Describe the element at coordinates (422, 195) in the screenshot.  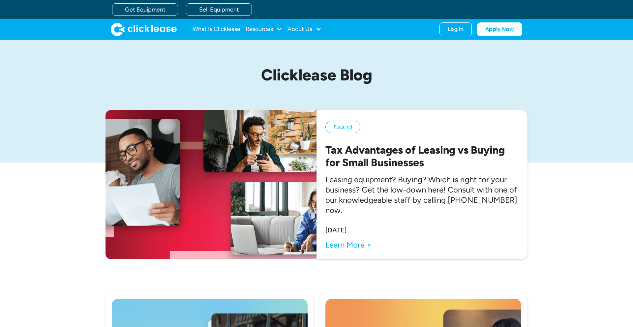
I see `p: Leasing equipment? Buying? Which is right for your business? Get the low-down here! Consult with ...` at that location.